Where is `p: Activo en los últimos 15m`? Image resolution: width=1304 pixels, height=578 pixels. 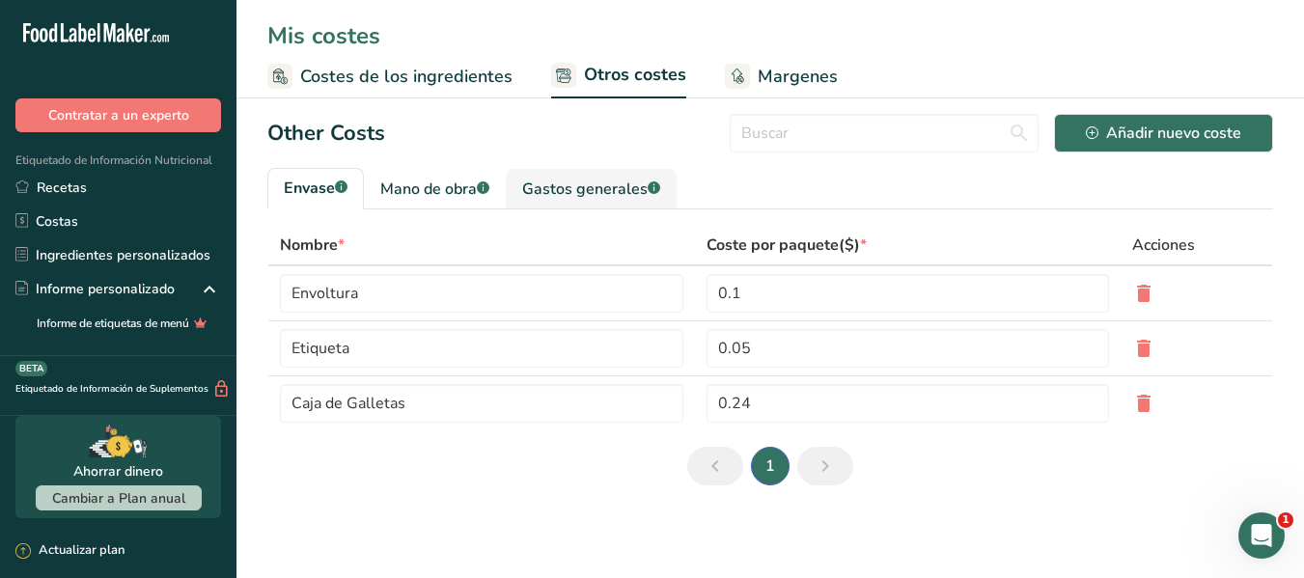 p: Activo en los últimos 15m is located at coordinates (175, 34).